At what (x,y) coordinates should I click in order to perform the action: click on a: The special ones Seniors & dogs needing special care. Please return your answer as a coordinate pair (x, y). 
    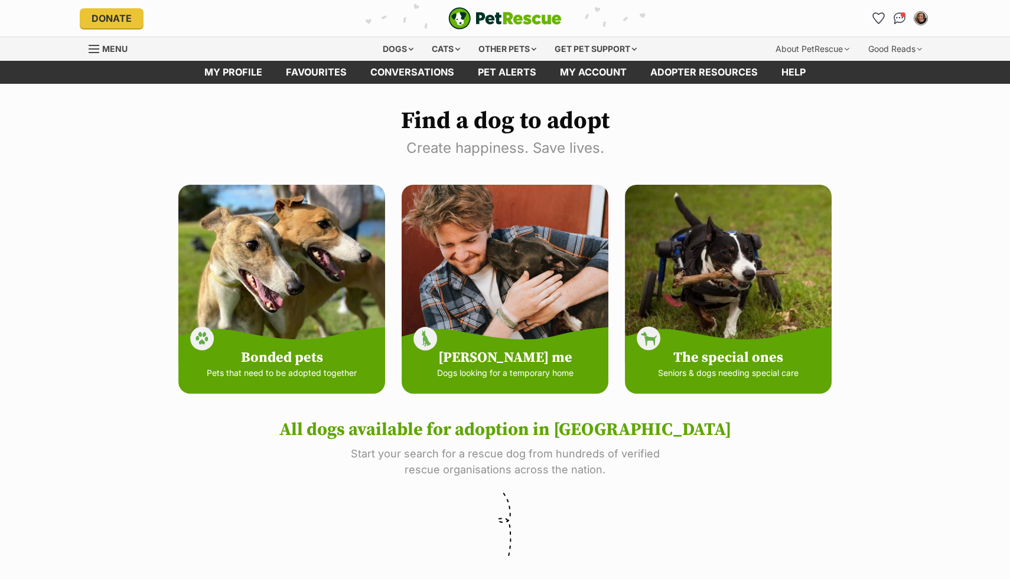
    Looking at the image, I should click on (728, 289).